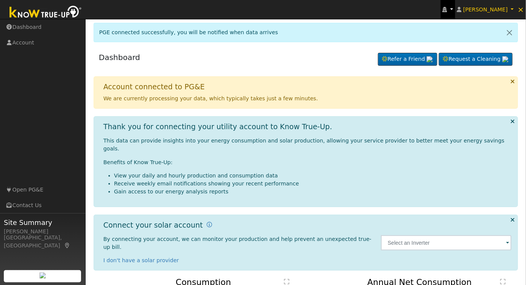  What do you see at coordinates (46, 13) in the screenshot?
I see `img: Know True-Up` at bounding box center [46, 13].